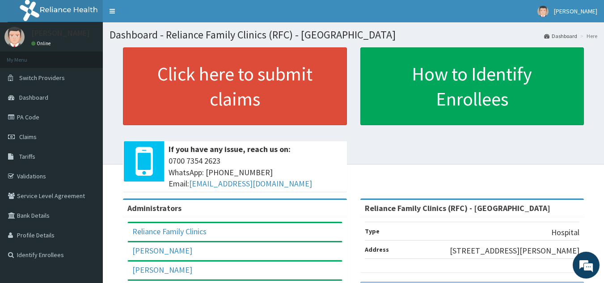  I want to click on b: Type, so click(372, 231).